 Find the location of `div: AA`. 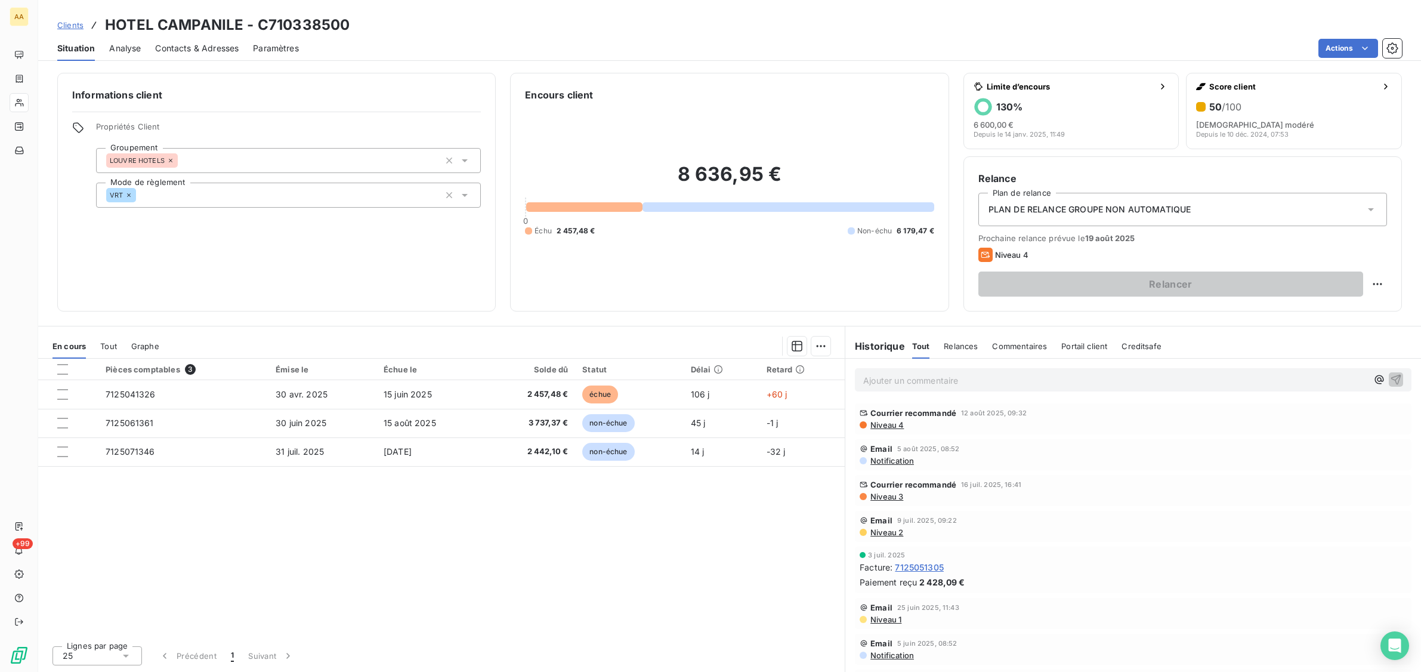

div: AA is located at coordinates (19, 17).